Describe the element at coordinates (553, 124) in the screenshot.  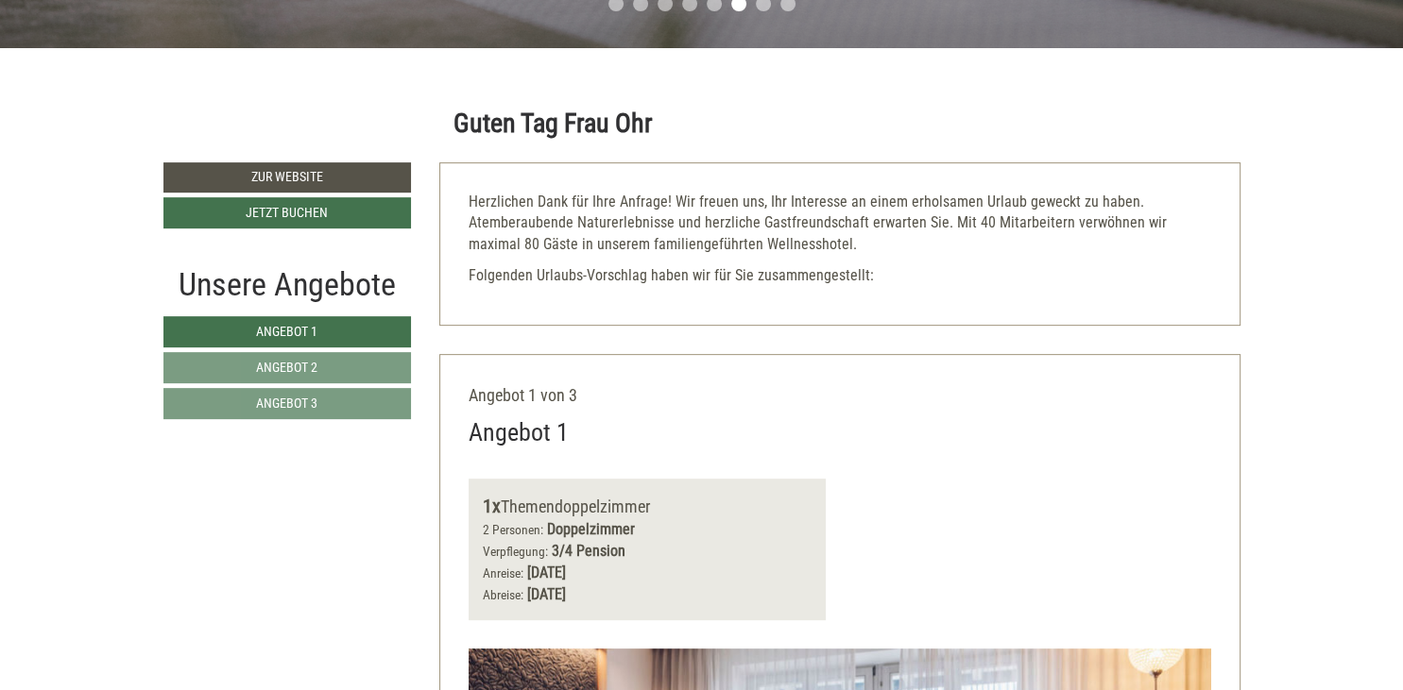
I see `h1: Guten Tag Frau Ohr` at that location.